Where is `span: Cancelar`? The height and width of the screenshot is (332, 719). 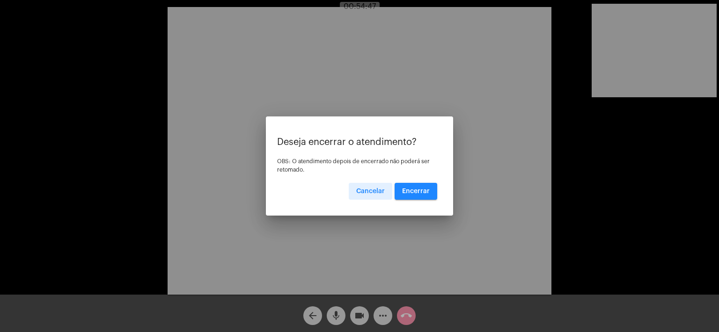
span: Cancelar is located at coordinates (370, 191).